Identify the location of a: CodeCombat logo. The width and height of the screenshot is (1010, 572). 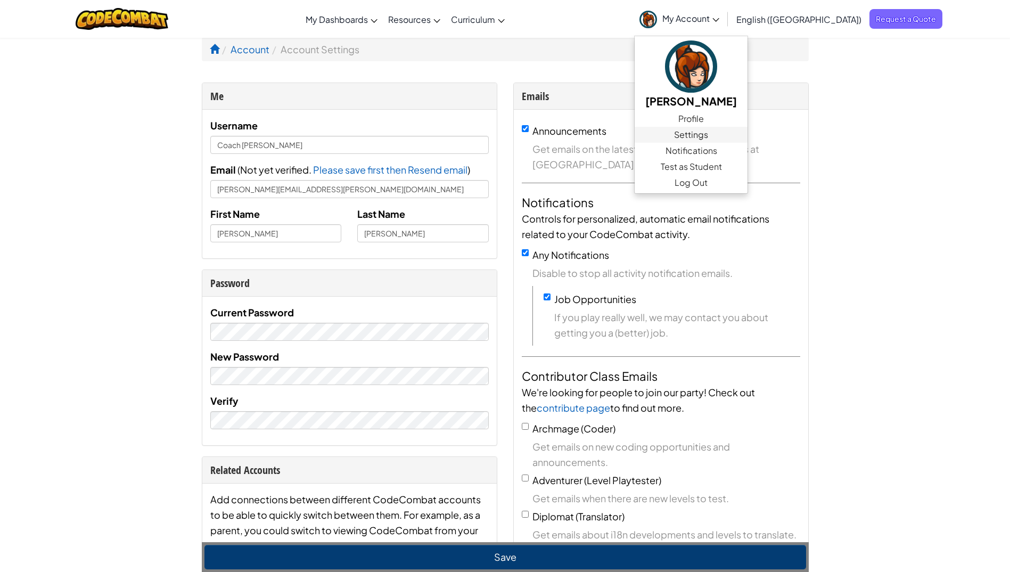
(122, 19).